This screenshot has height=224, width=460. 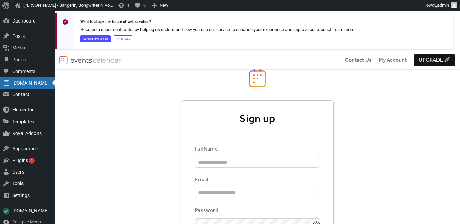 I want to click on span: My Account, so click(x=393, y=60).